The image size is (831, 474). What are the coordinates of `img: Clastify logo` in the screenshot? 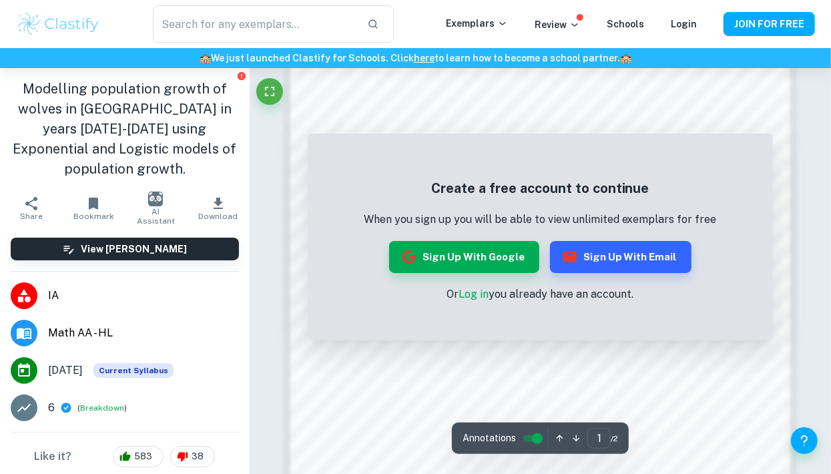 It's located at (58, 24).